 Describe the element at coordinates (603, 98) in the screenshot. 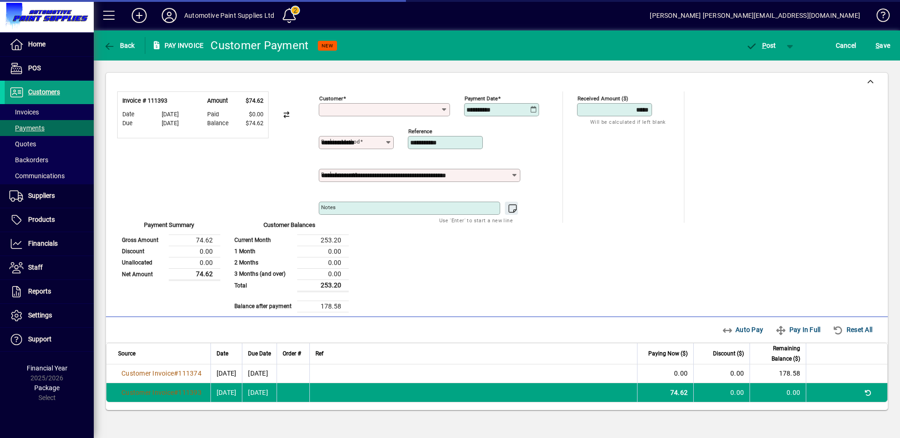

I see `mat-label: Received Amount ($)` at that location.